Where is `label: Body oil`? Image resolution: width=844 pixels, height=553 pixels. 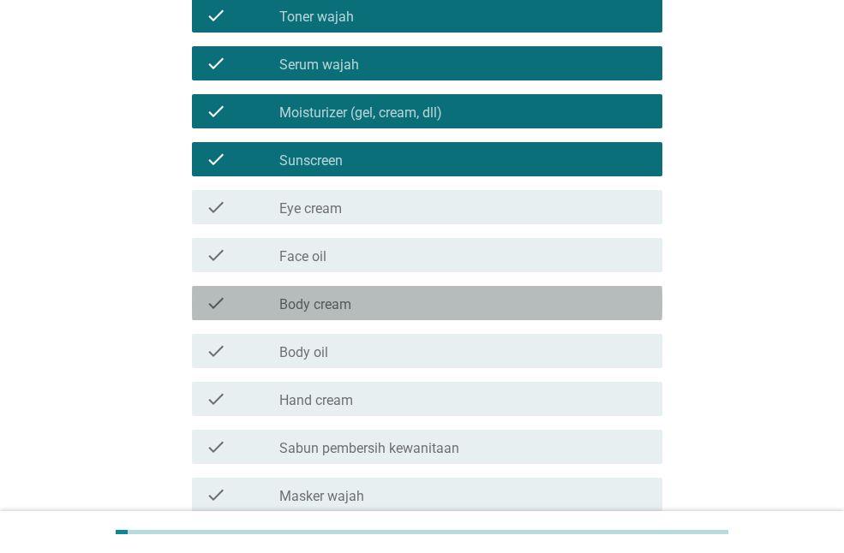 label: Body oil is located at coordinates (303, 353).